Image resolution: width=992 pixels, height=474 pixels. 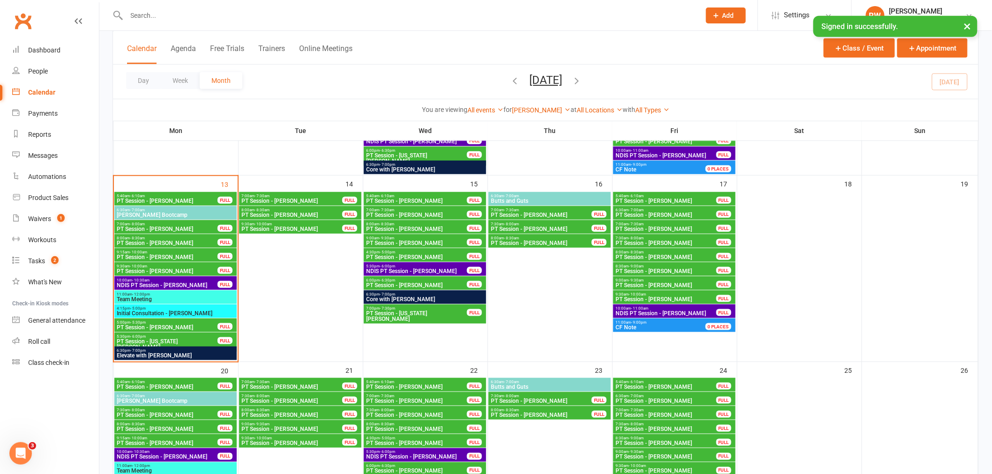 I want to click on strong: with, so click(x=629, y=110).